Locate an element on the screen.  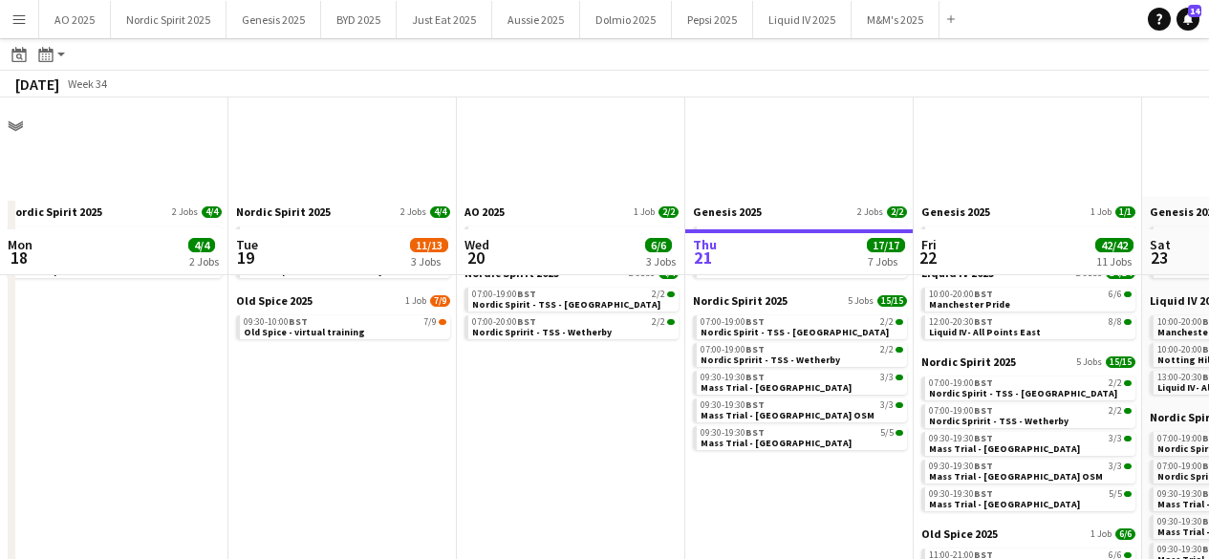
span: Sat is located at coordinates (1161, 245).